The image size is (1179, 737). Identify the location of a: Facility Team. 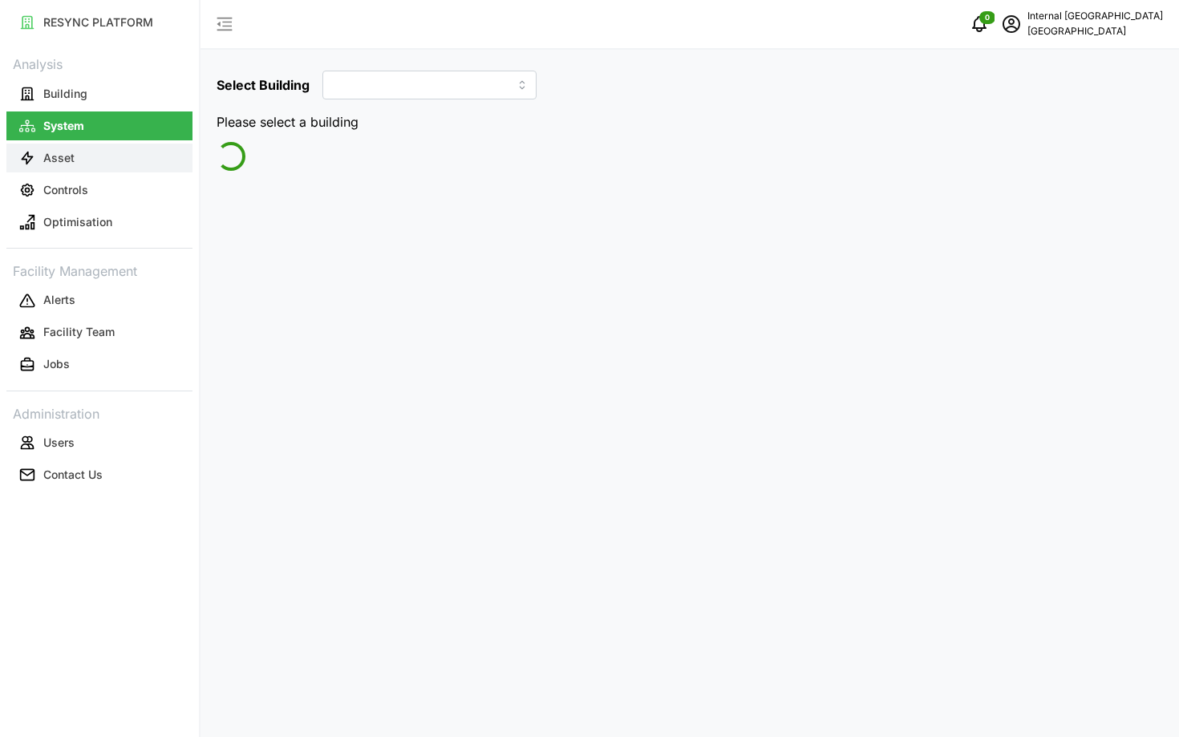
(99, 333).